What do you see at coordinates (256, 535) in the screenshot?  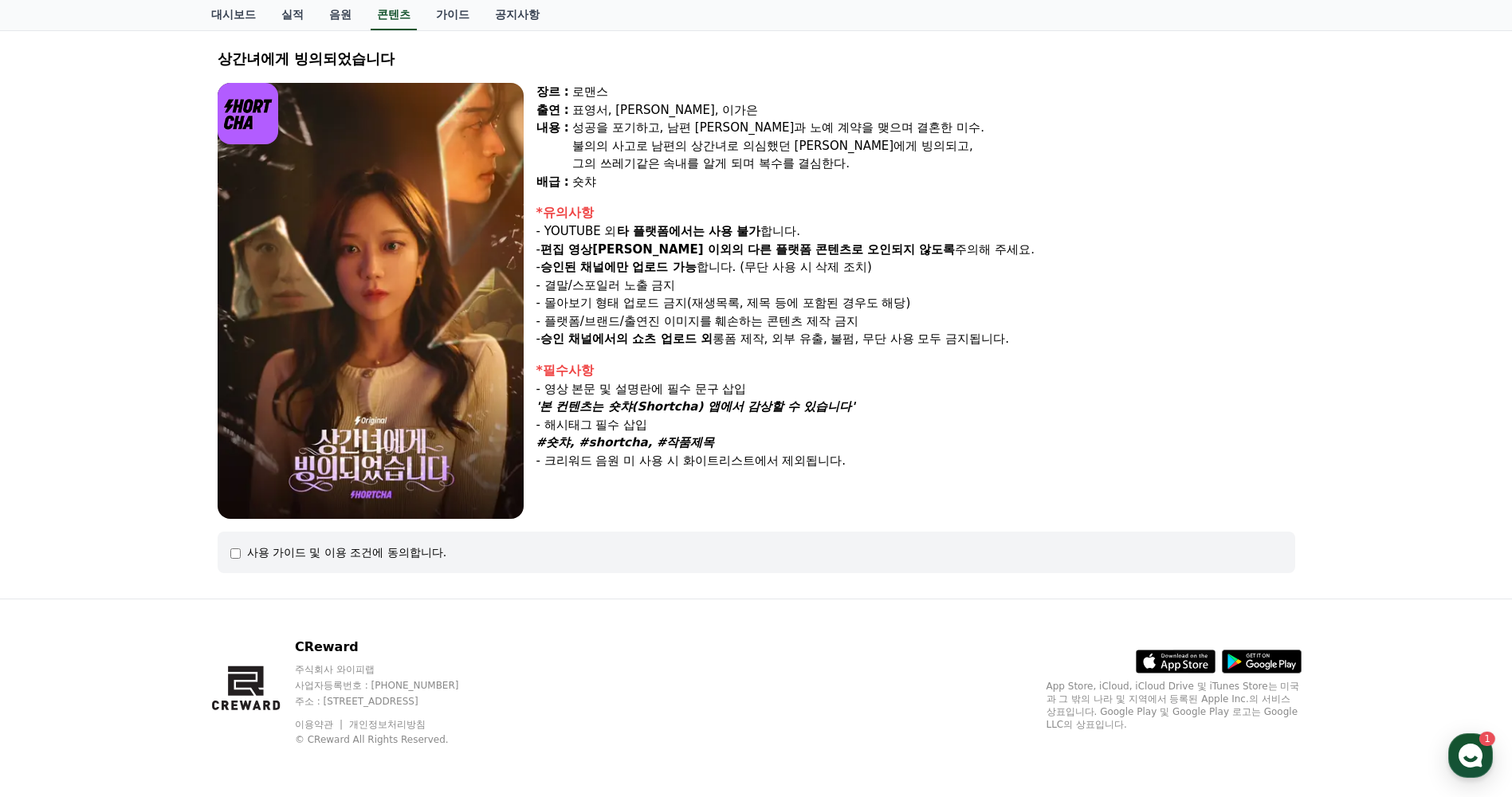 I see `span: 설정` at bounding box center [256, 535].